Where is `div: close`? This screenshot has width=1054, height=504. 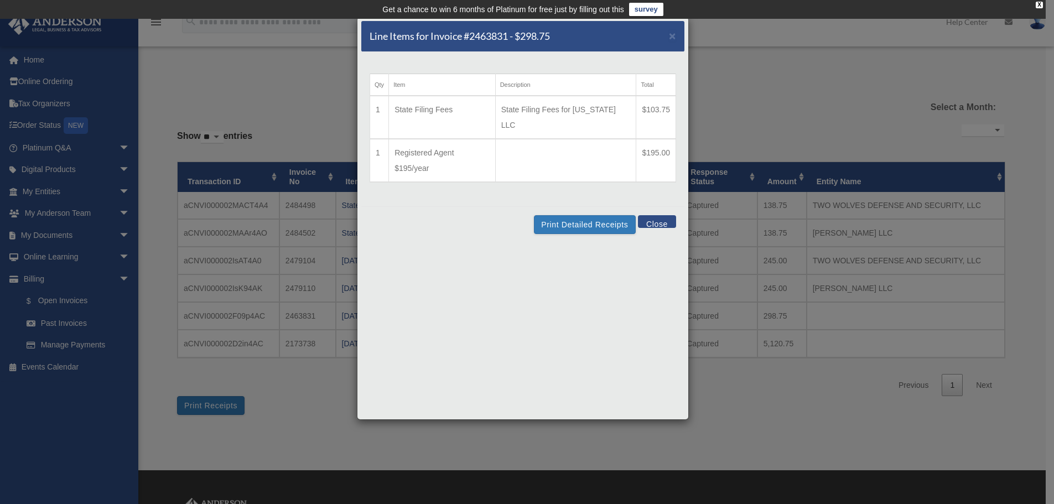 div: close is located at coordinates (1039, 5).